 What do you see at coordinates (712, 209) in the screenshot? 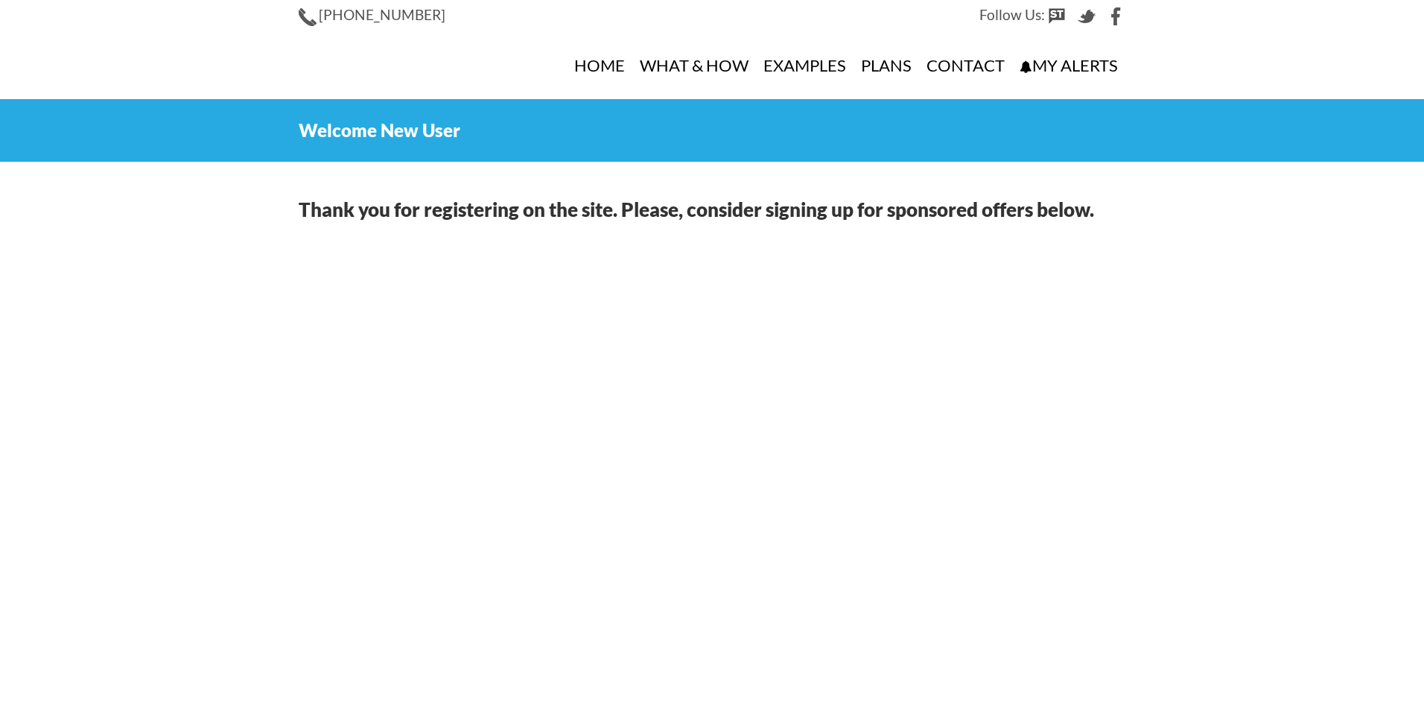
I see `h2: Thank you for registering on the site. Please, consider signing up for sponsored offers below.` at bounding box center [712, 209].